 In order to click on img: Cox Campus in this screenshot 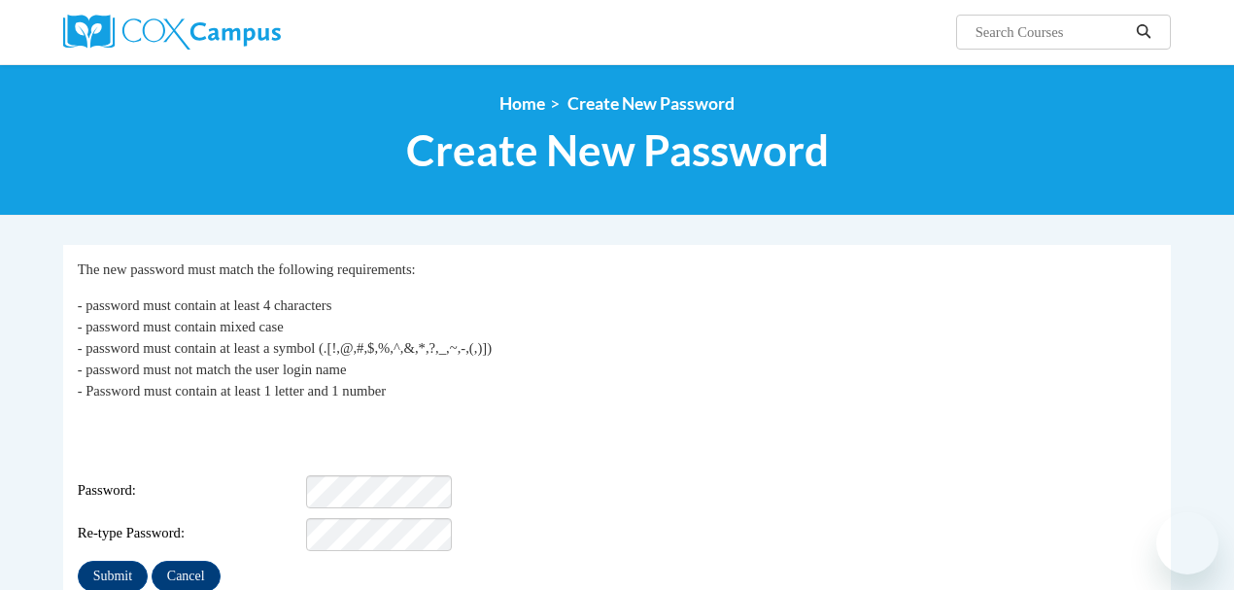, I will do `click(172, 32)`.